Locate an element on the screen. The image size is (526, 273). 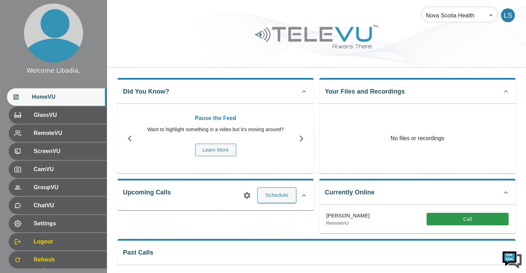
div: ScreenVU is located at coordinates (58, 151).